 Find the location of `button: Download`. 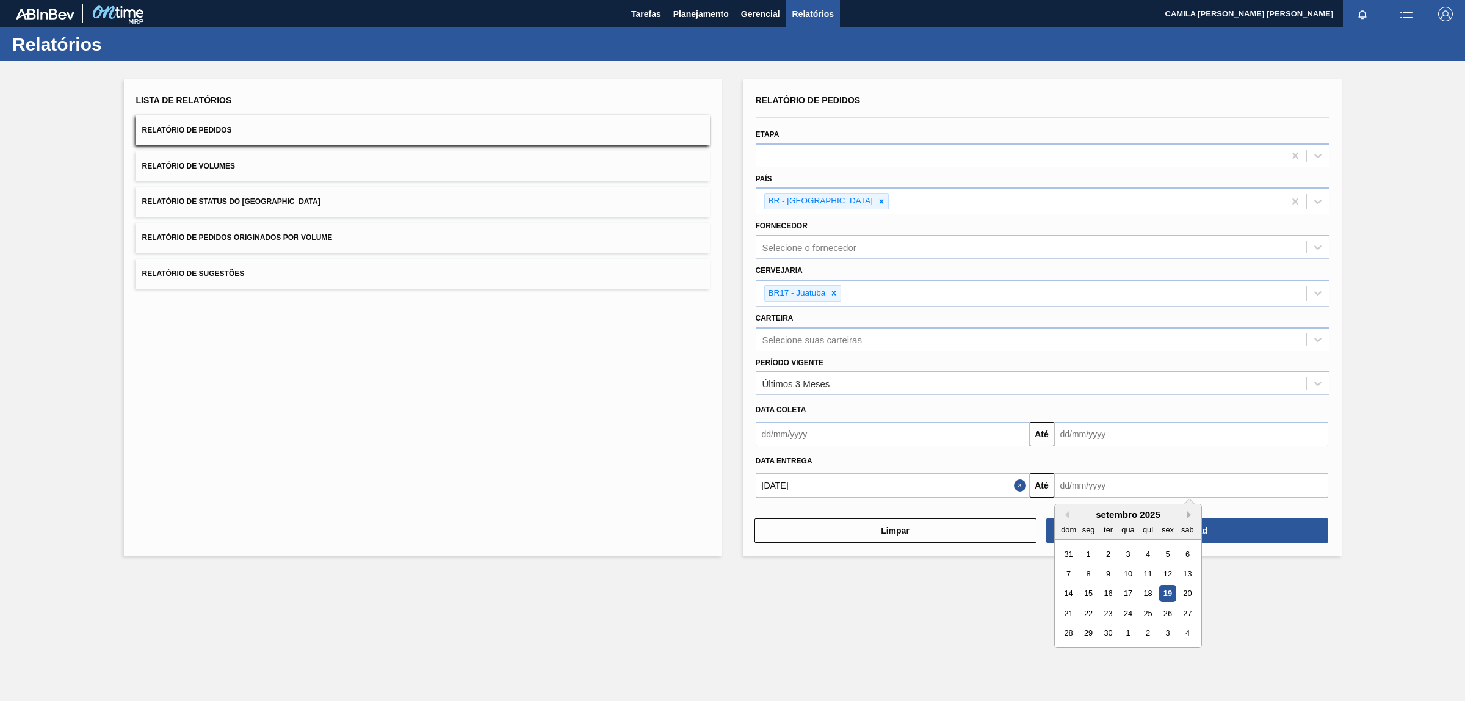

button: Download is located at coordinates (1187, 530).